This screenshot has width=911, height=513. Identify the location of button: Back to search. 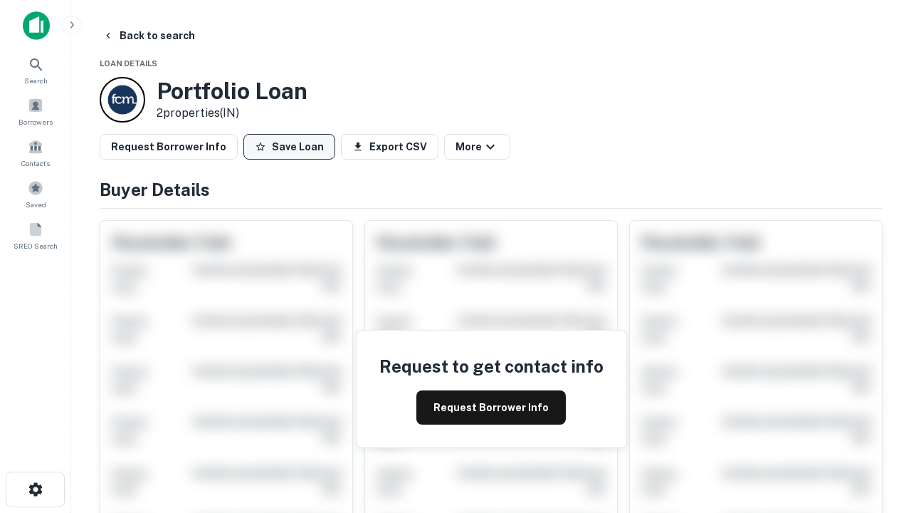
(149, 36).